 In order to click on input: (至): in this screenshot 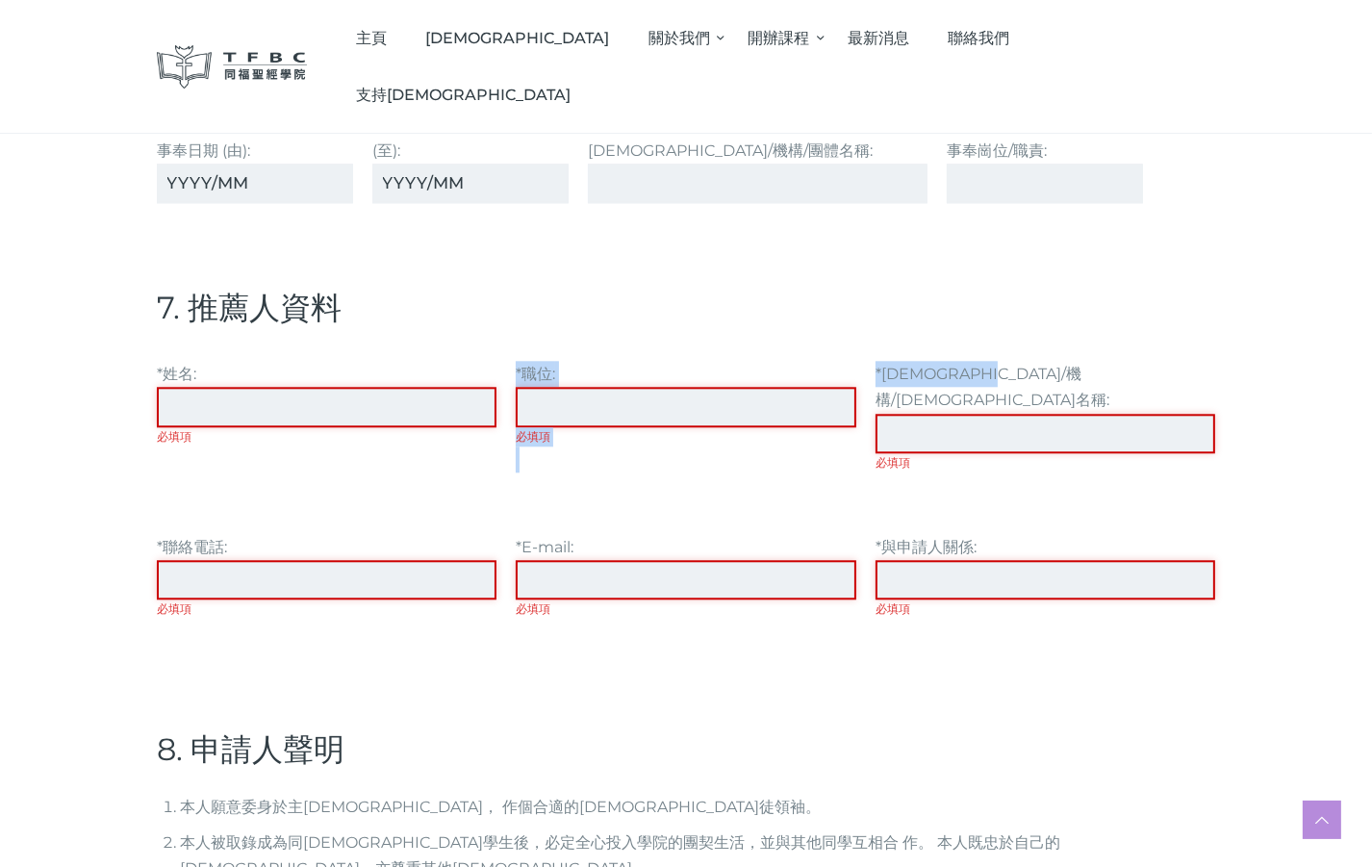, I will do `click(471, 183)`.